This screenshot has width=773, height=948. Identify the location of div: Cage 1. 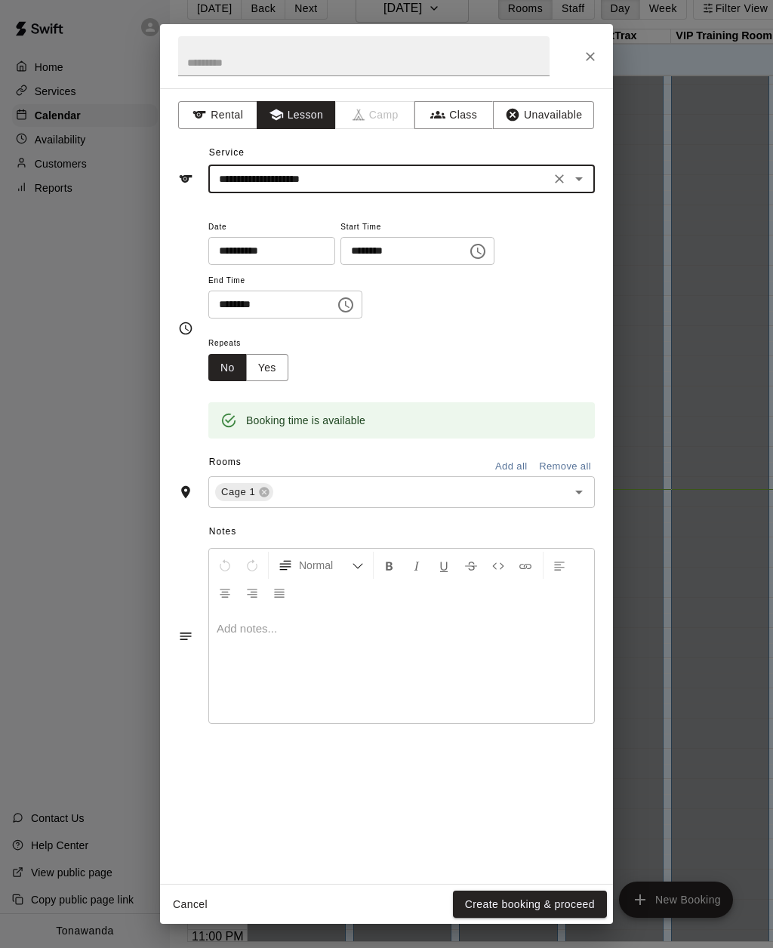
(244, 492).